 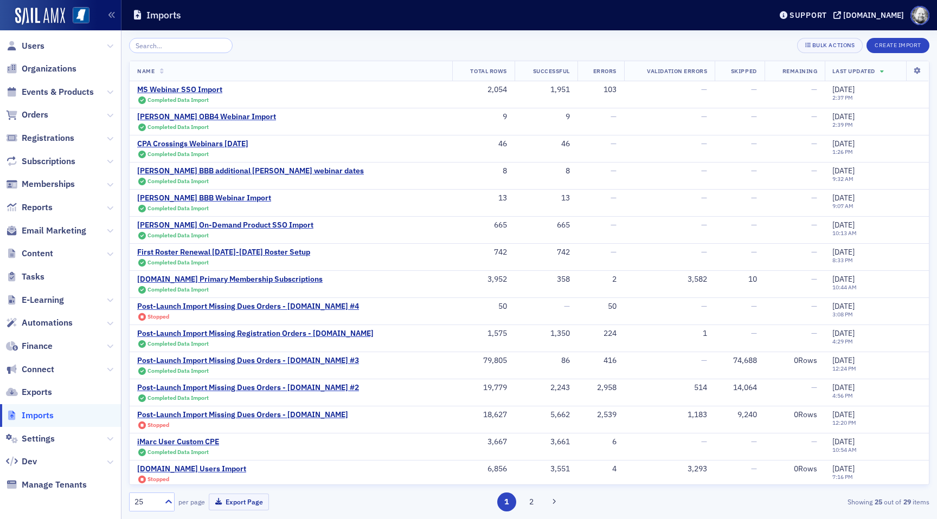 What do you see at coordinates (601, 280) in the screenshot?
I see `div: 2` at bounding box center [601, 280].